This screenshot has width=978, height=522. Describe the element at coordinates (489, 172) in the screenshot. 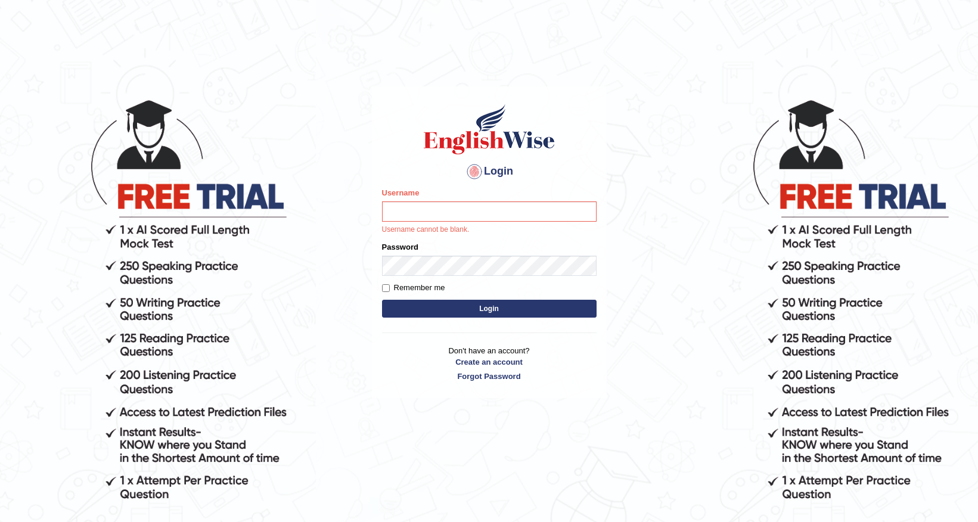

I see `h4: Login` at that location.